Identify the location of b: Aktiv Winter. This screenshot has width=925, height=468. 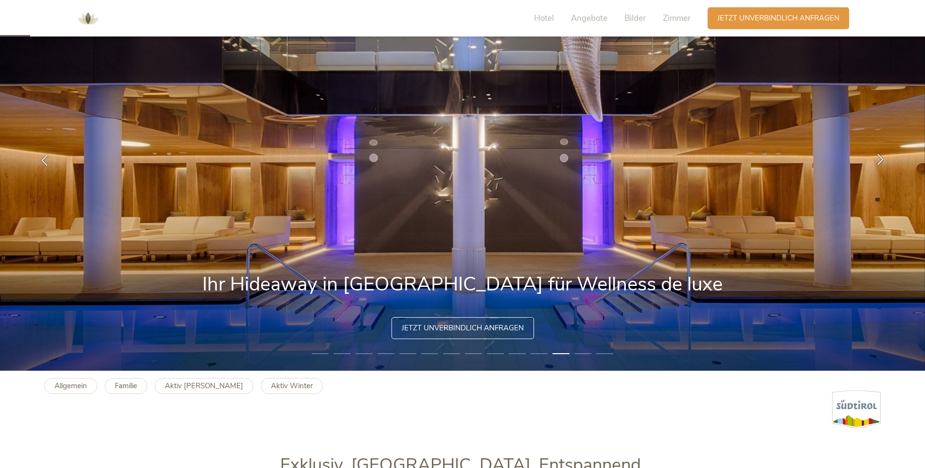
(292, 386).